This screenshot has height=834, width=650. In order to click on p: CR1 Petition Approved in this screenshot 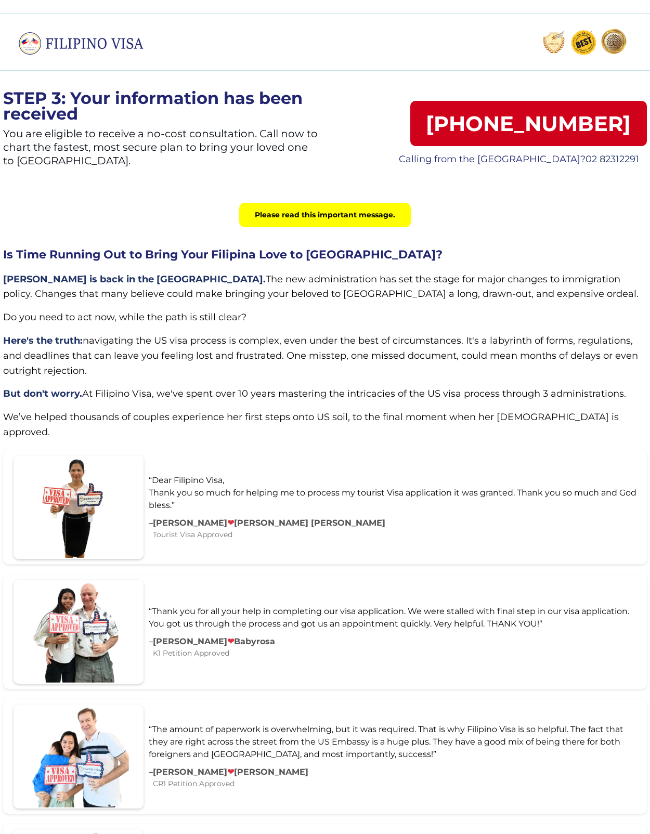, I will do `click(230, 784)`.